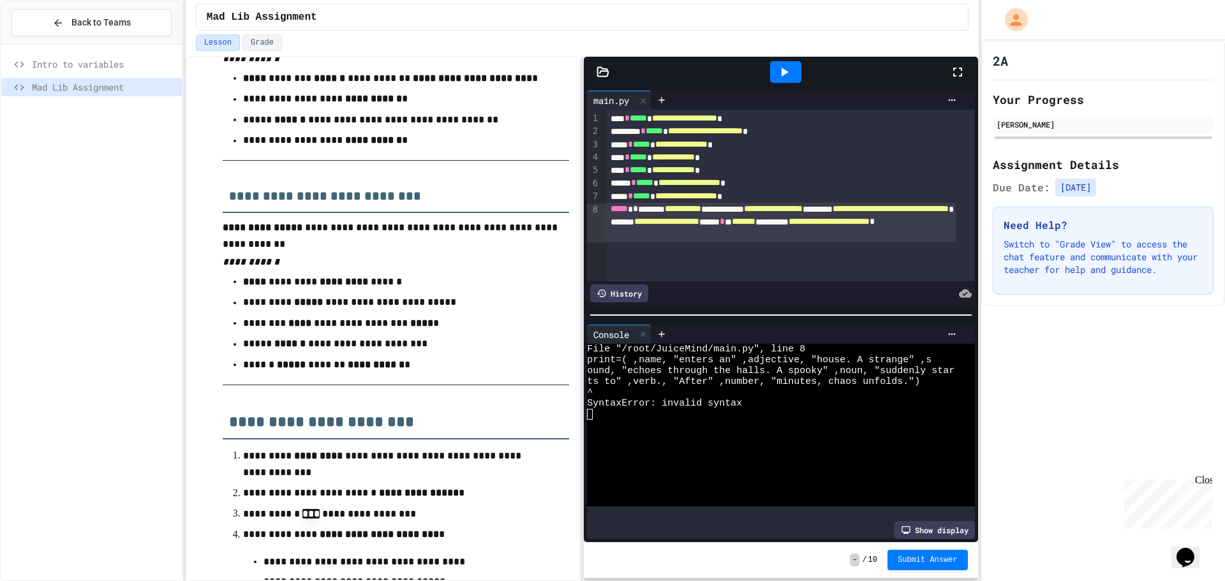 The width and height of the screenshot is (1225, 581). Describe the element at coordinates (1103, 225) in the screenshot. I see `h3: Need Help?` at that location.